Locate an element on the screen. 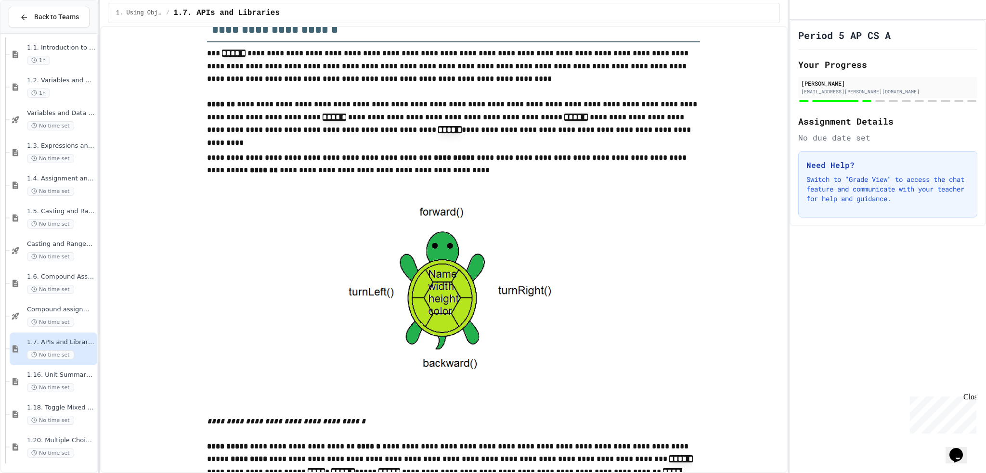 Image resolution: width=986 pixels, height=473 pixels. span: 1.20. Multiple Choice Exercises for Unit 1a (1.1-1.6) is located at coordinates (61, 440).